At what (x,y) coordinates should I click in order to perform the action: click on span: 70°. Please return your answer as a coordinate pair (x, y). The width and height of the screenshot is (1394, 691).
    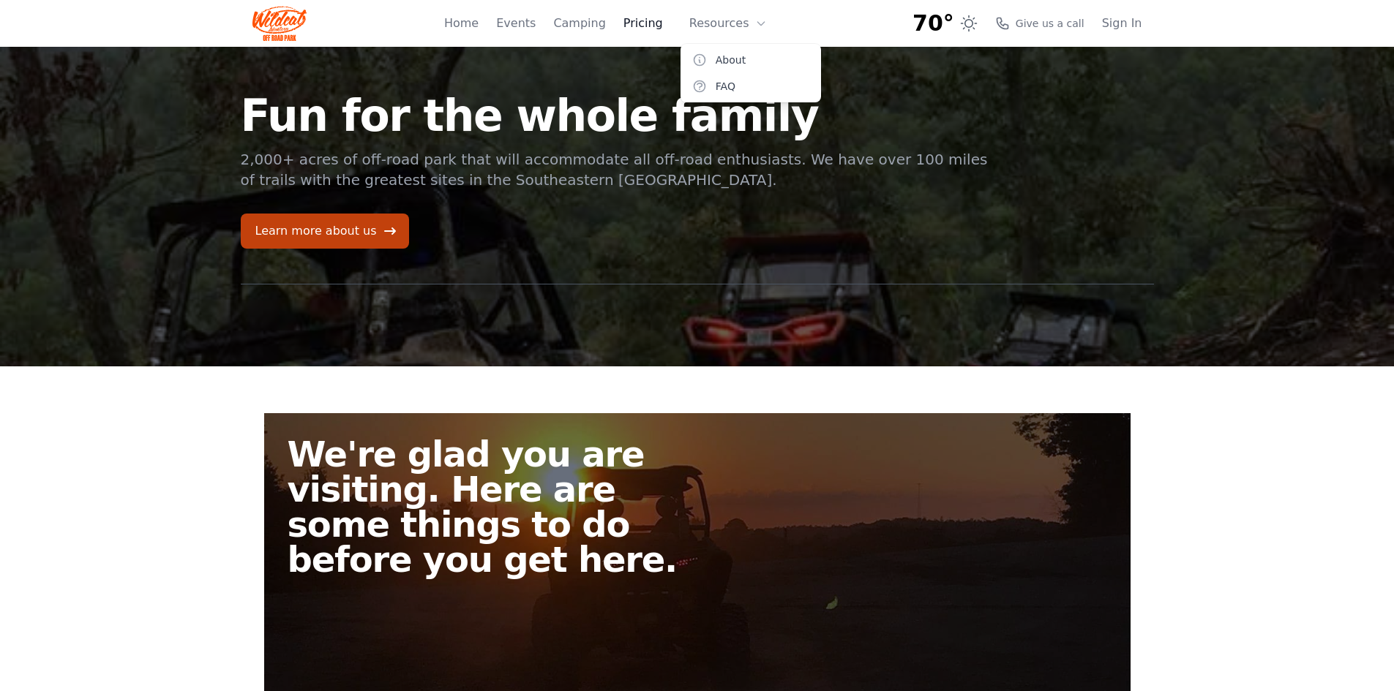
    Looking at the image, I should click on (933, 23).